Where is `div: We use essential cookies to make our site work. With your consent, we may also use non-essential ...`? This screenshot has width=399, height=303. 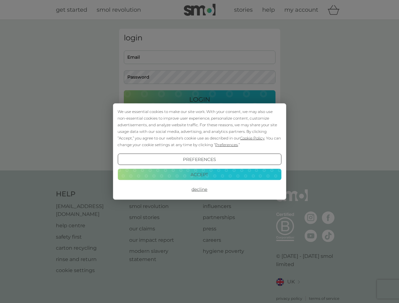 div: We use essential cookies to make our site work. With your consent, we may also use non-essential ... is located at coordinates (199, 128).